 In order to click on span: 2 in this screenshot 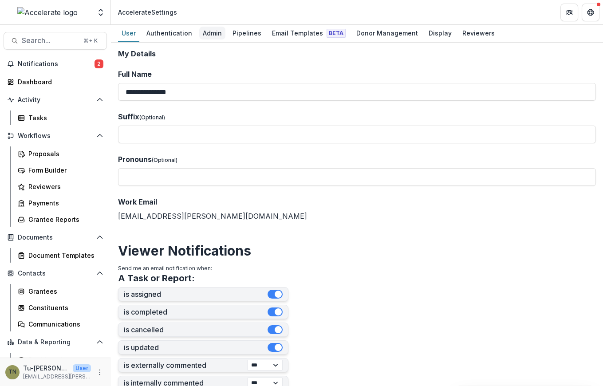, I will do `click(99, 64)`.